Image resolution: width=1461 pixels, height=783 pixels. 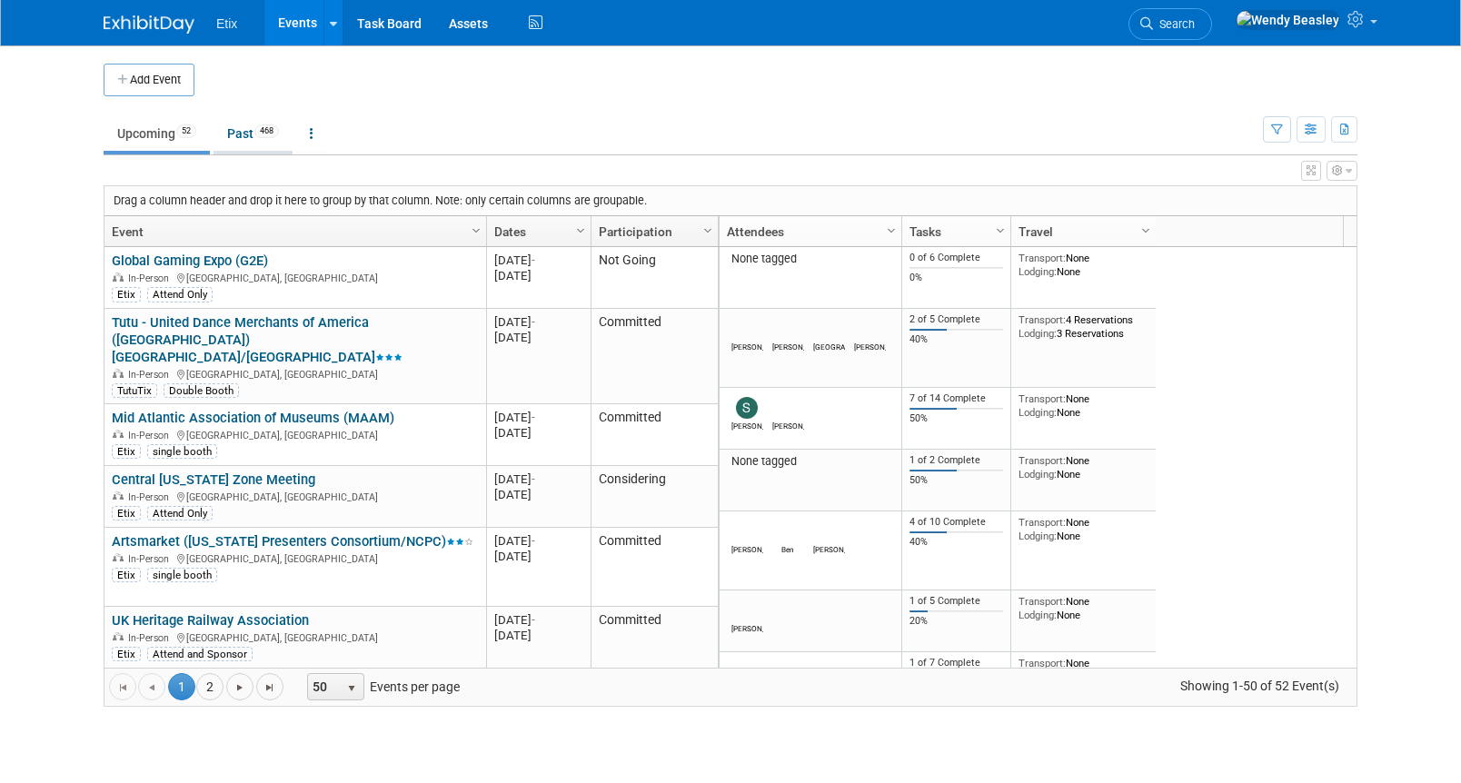 What do you see at coordinates (1081, 232) in the screenshot?
I see `a: Travel` at bounding box center [1081, 232].